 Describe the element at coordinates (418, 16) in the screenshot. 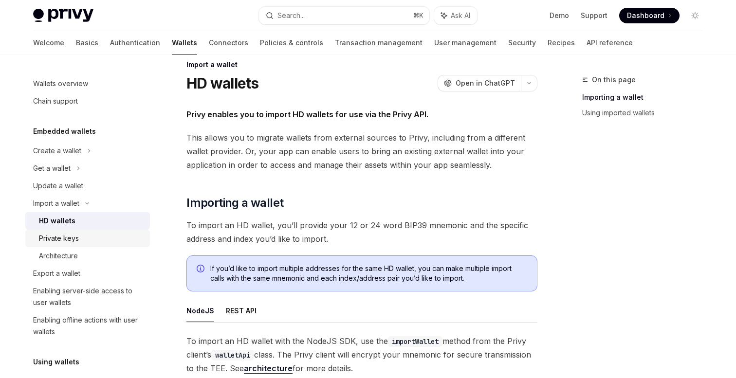

I see `span: ⌘ K` at that location.